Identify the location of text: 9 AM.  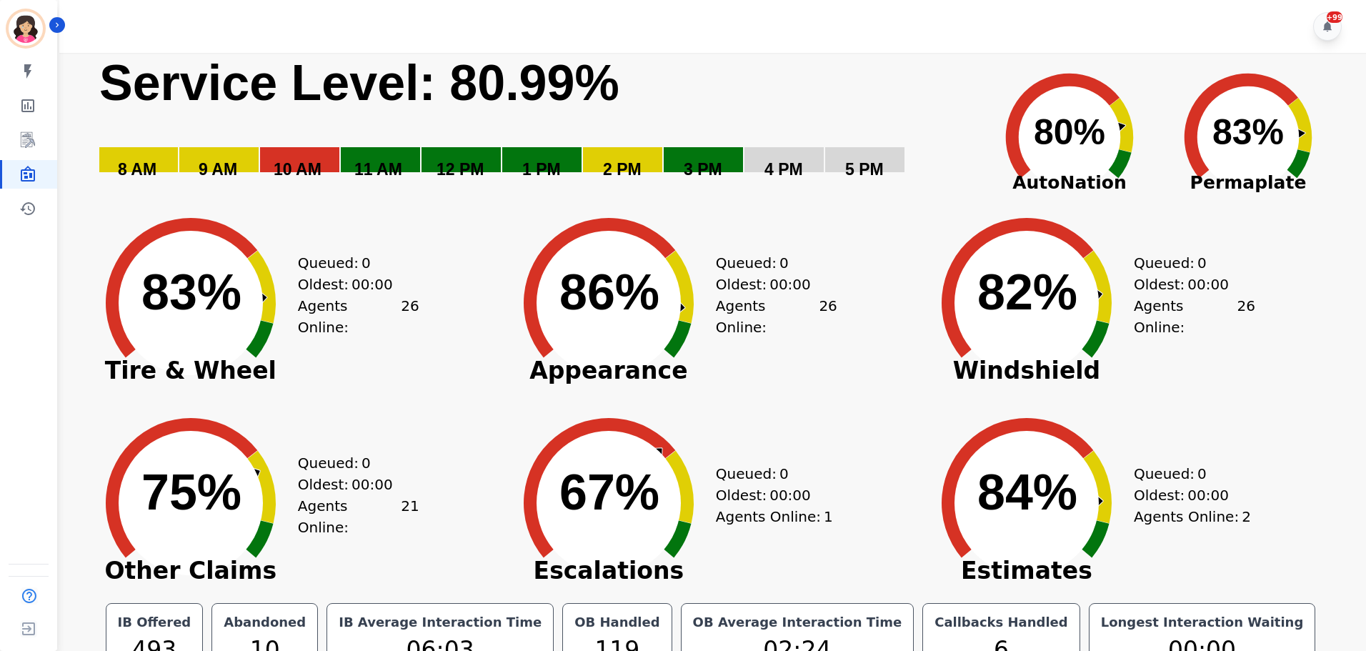
(218, 169).